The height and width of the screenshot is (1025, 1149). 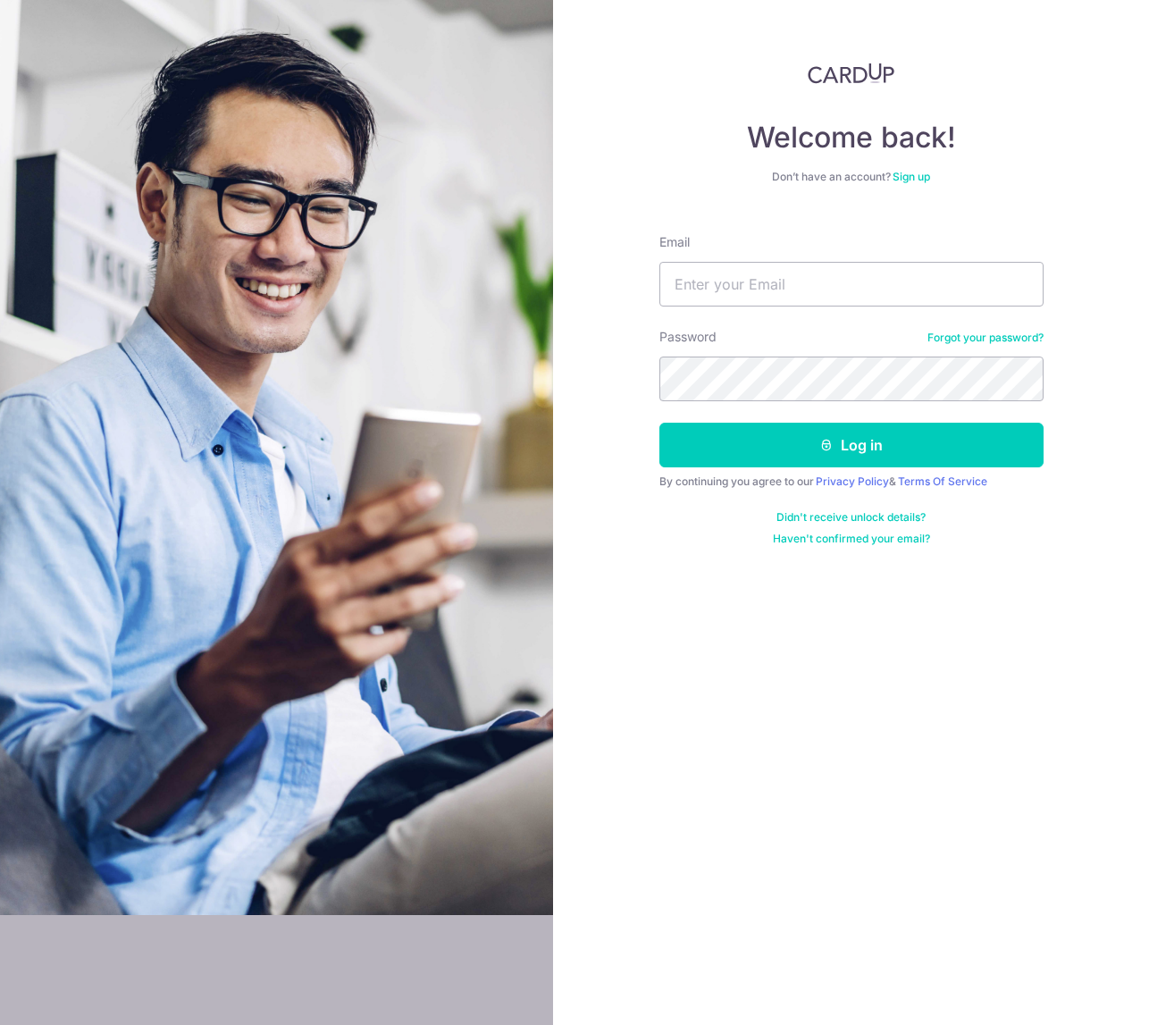 I want to click on label: Password, so click(x=688, y=337).